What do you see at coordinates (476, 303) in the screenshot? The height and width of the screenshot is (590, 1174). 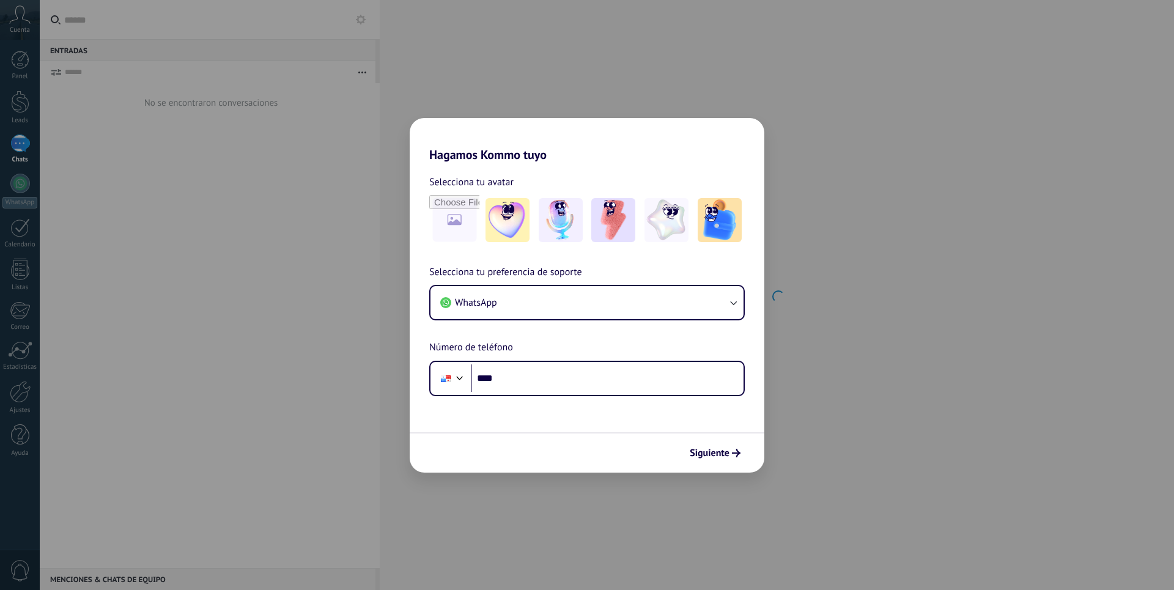 I see `span: WhatsApp` at bounding box center [476, 303].